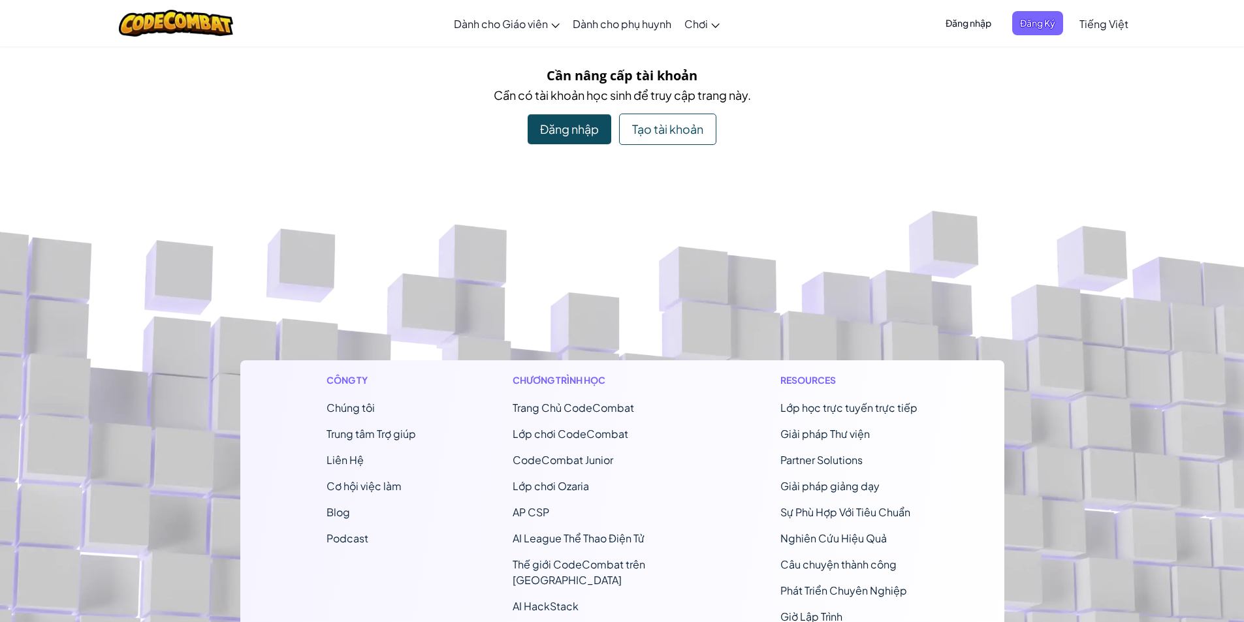 The image size is (1244, 622). I want to click on a: Nghiên Cứu Hiệu Quả, so click(833, 538).